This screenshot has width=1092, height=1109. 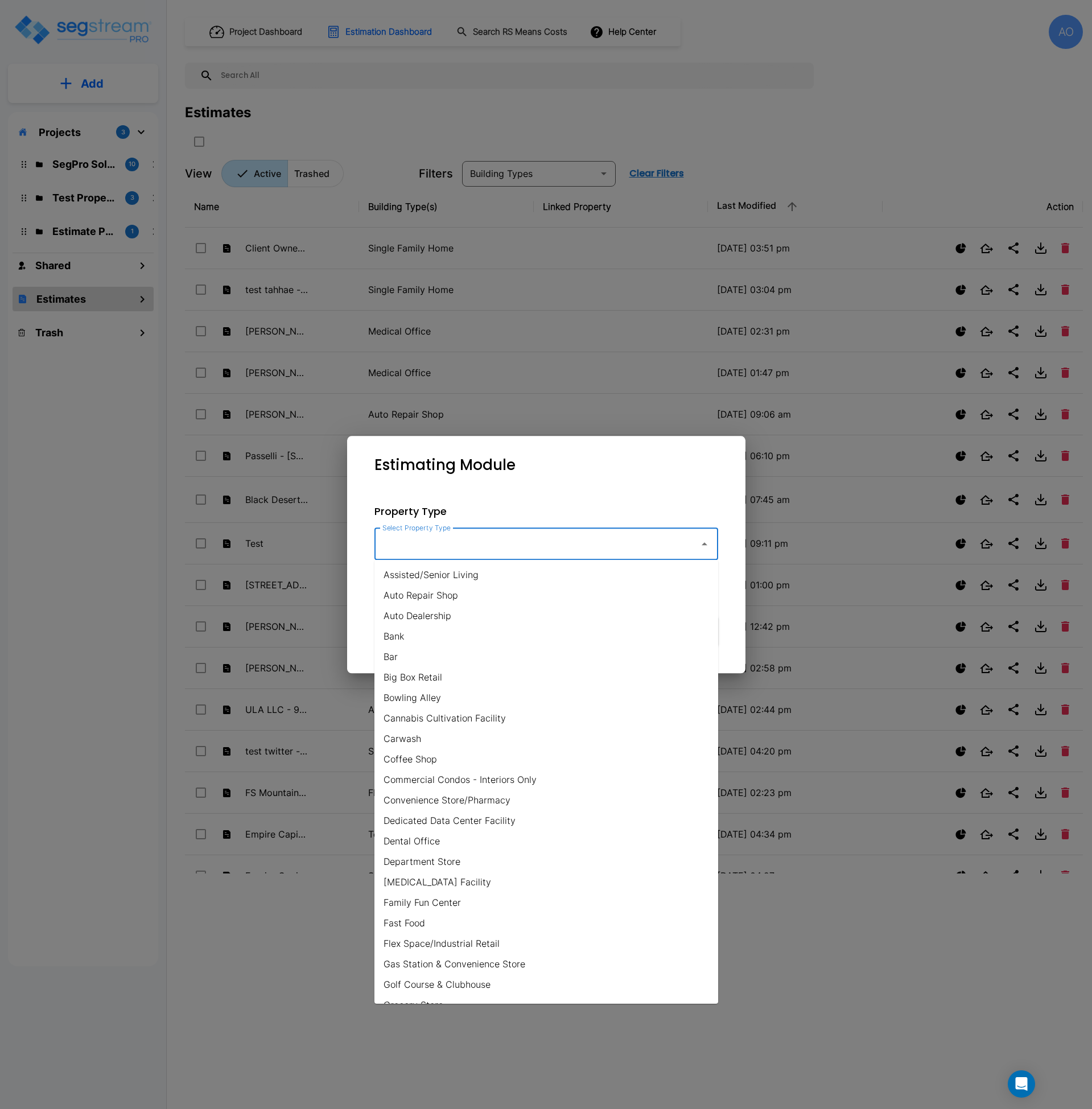 I want to click on li: Bowling Alley, so click(x=546, y=698).